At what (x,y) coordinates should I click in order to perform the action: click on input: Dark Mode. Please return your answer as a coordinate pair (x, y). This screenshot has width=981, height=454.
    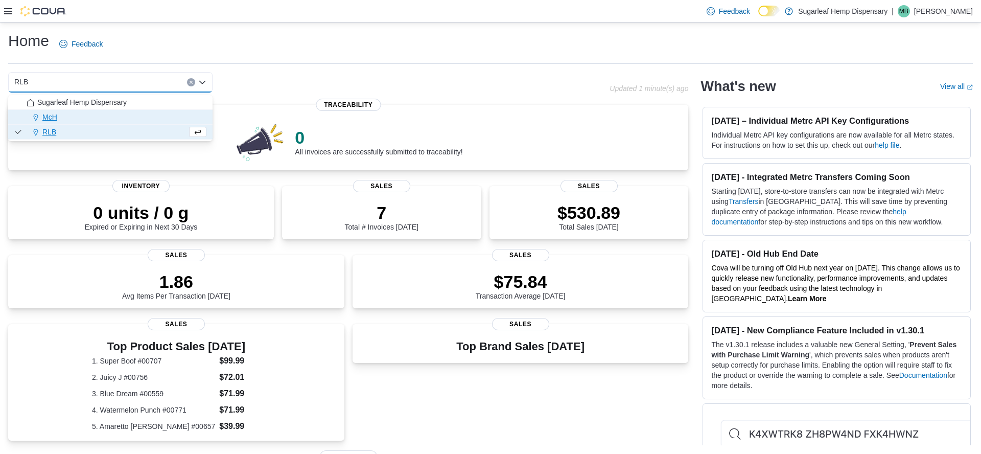
    Looking at the image, I should click on (769, 11).